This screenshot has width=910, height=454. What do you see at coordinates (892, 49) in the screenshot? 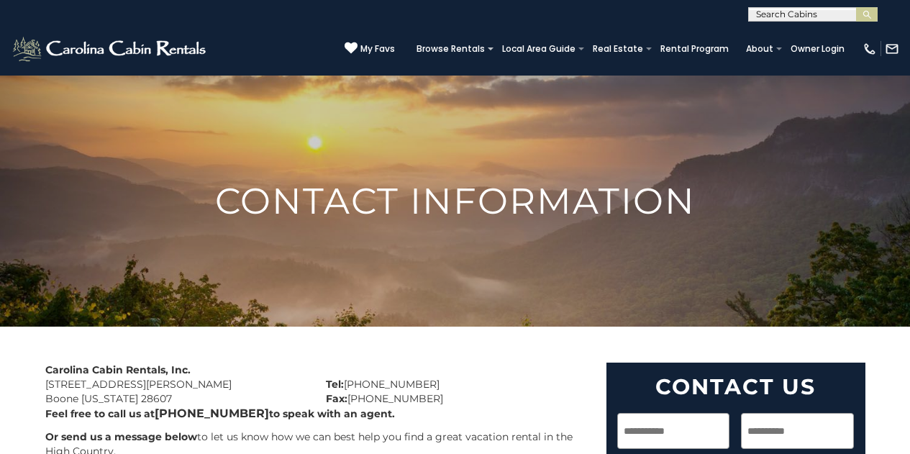
I see `img: mail-regular-white.png` at bounding box center [892, 49].